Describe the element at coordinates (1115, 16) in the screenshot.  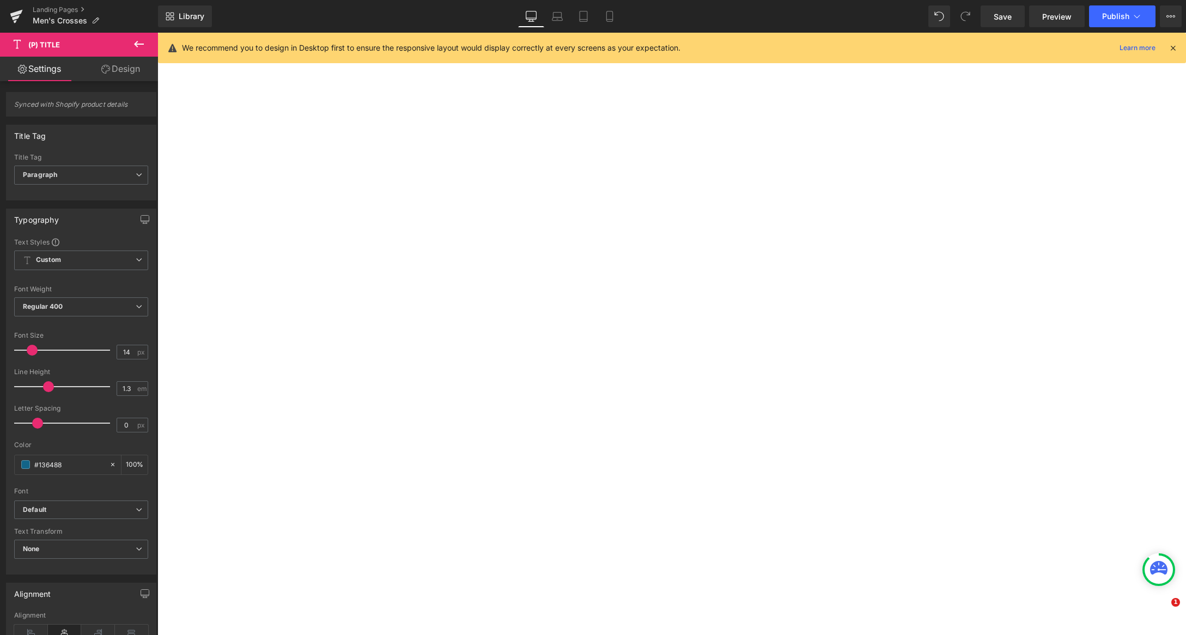
I see `span: Publish` at that location.